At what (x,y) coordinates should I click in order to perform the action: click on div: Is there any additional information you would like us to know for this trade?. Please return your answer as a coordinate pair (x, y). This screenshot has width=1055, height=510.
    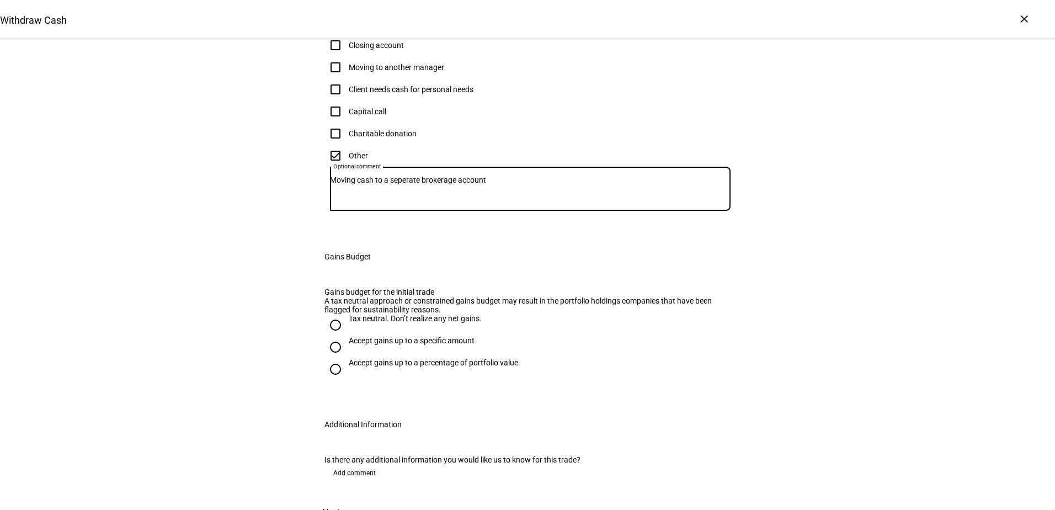
    Looking at the image, I should click on (528, 460).